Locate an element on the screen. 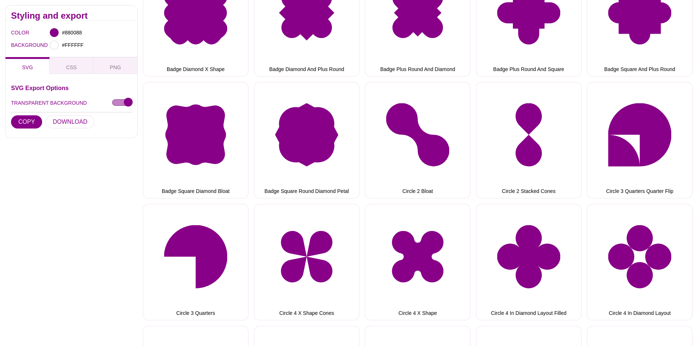 The height and width of the screenshot is (346, 698). button: Circle 4 In Diamond Layout is located at coordinates (639, 262).